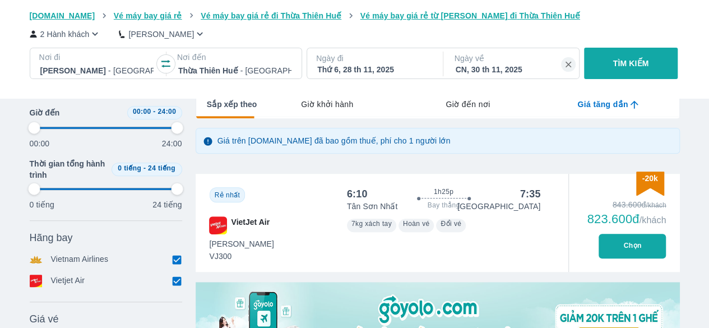 The height and width of the screenshot is (328, 709). I want to click on button: 2 Hành khách, so click(66, 34).